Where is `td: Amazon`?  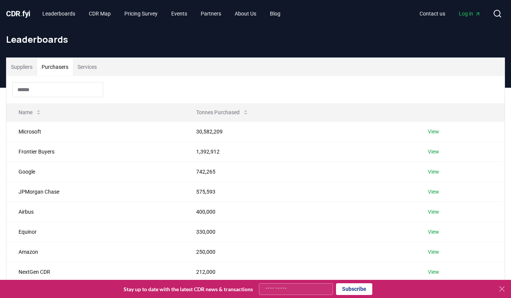
td: Amazon is located at coordinates (95, 251).